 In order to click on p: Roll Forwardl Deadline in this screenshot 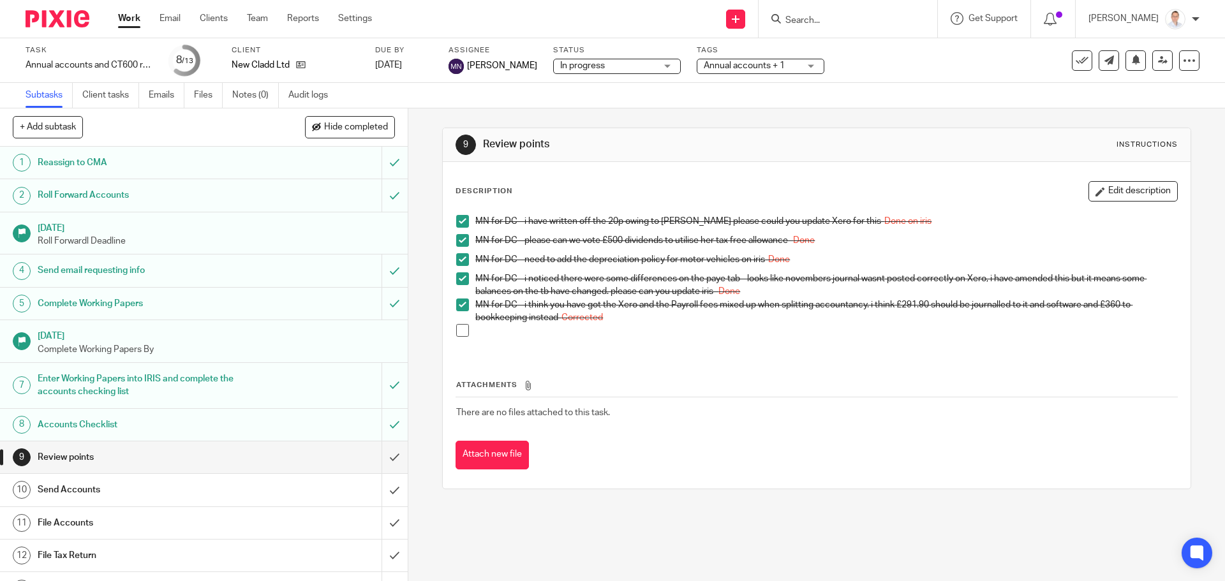, I will do `click(216, 241)`.